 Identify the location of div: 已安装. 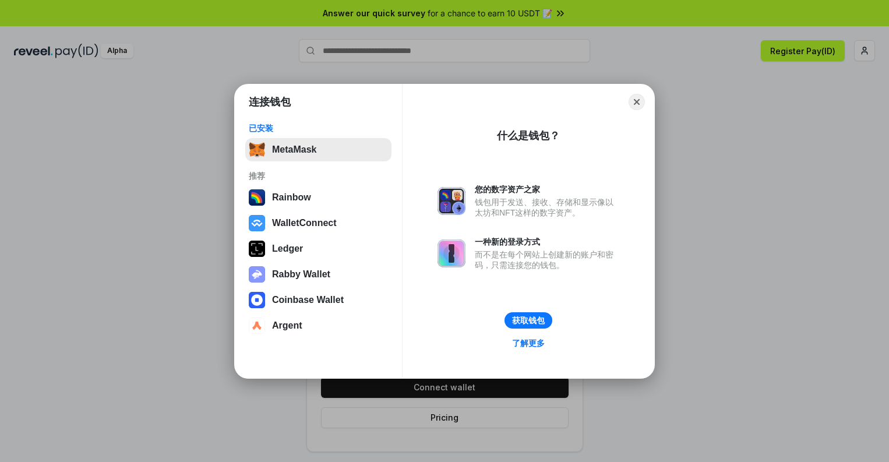
(318, 128).